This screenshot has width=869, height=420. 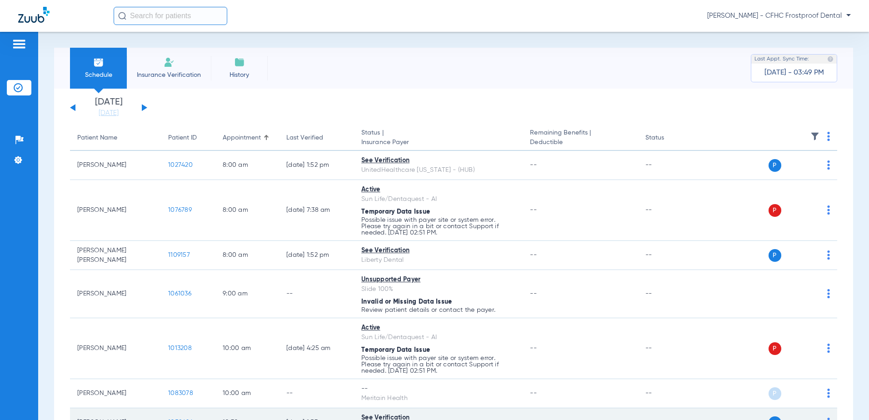 What do you see at coordinates (815, 136) in the screenshot?
I see `img: filter.svg` at bounding box center [815, 136].